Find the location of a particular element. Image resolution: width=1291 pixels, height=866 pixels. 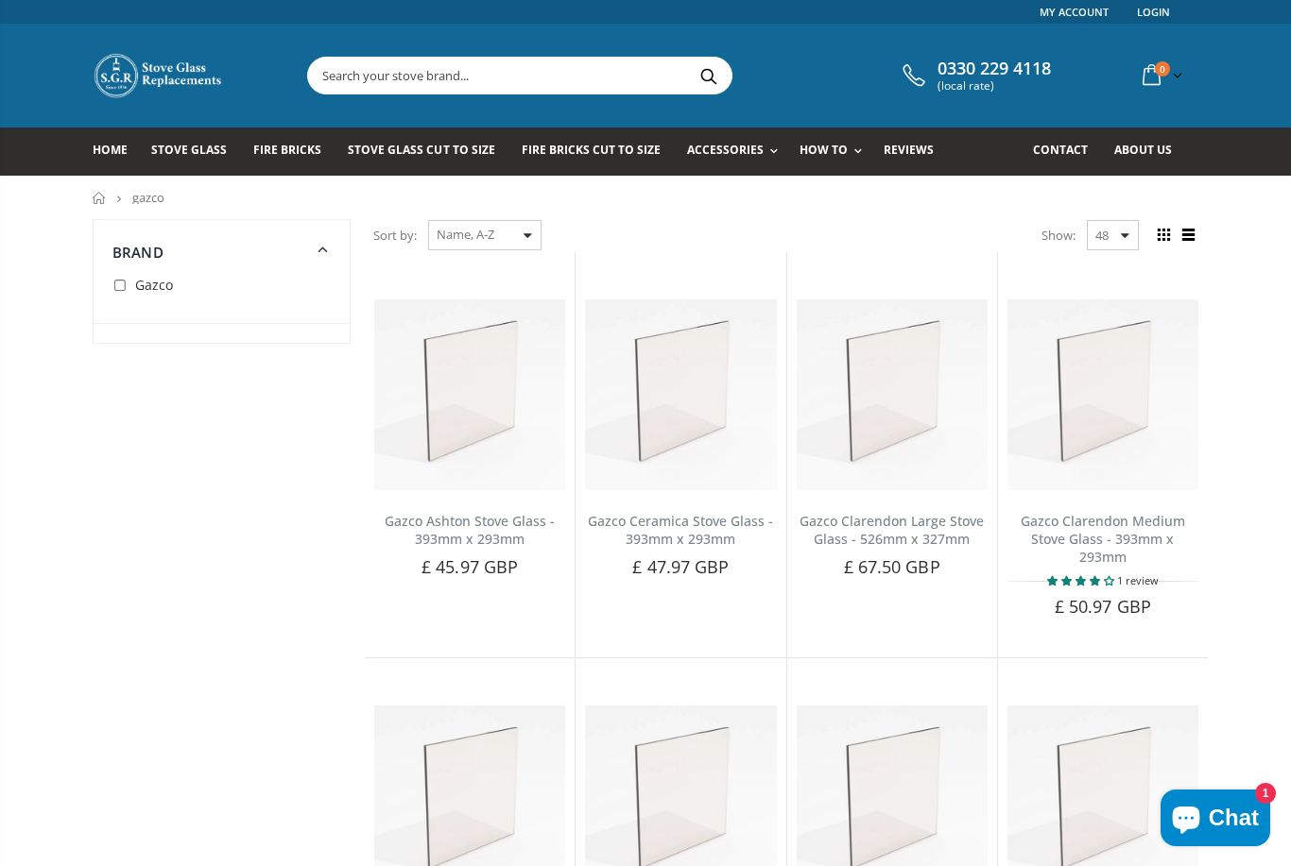

inbox-online-store-chat: Shopify online store chat is located at coordinates (1215, 820).